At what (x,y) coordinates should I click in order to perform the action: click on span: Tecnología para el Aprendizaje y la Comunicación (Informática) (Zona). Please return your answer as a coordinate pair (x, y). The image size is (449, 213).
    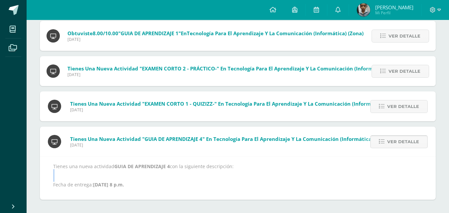
    Looking at the image, I should click on (275, 33).